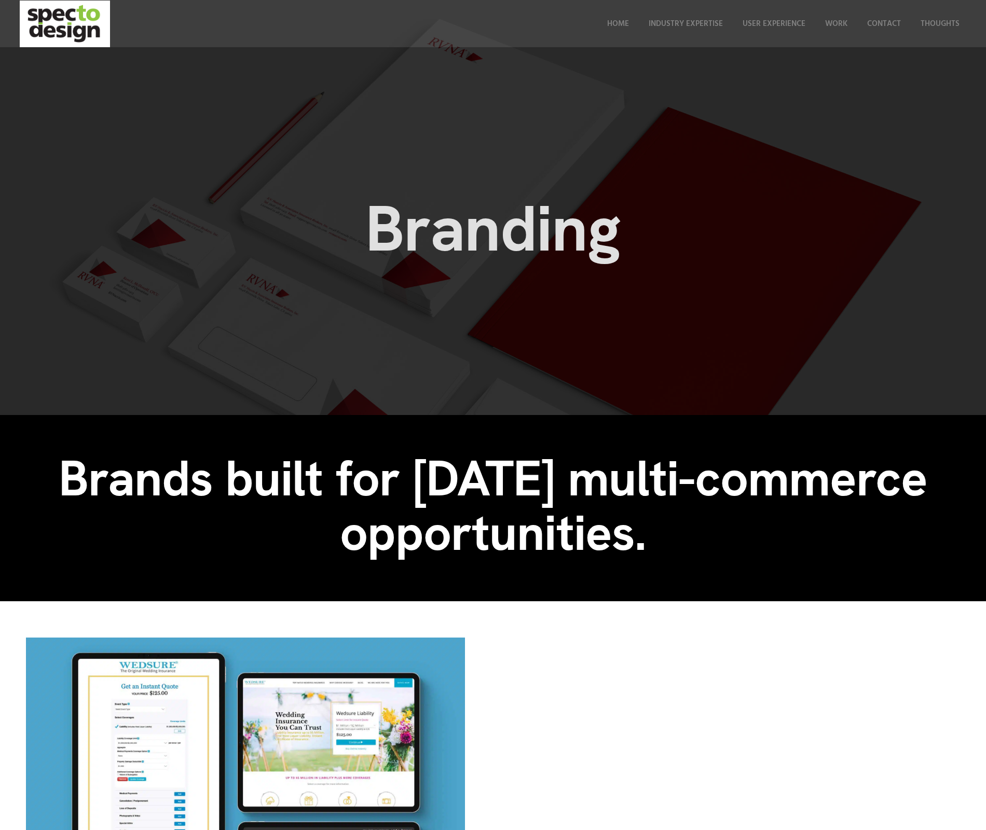 The width and height of the screenshot is (986, 830). I want to click on span: Contact, so click(883, 24).